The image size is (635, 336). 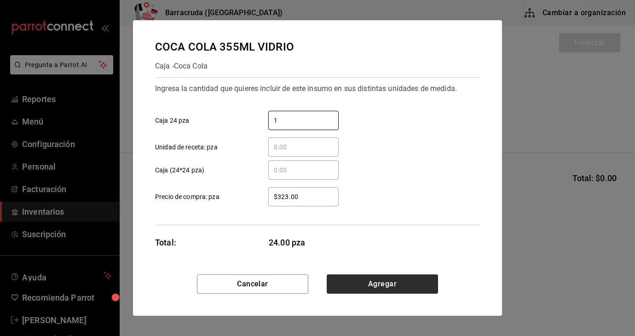 I want to click on span: Caja 24 pza, so click(x=172, y=121).